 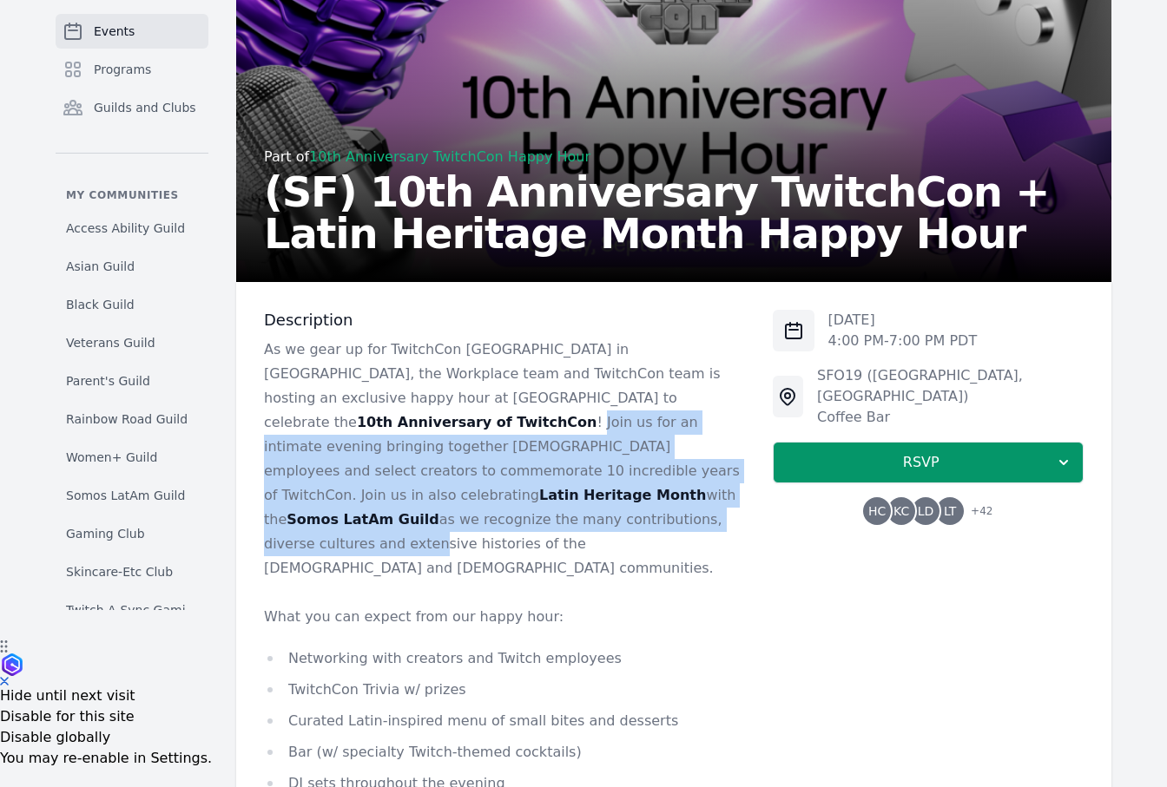 What do you see at coordinates (122, 69) in the screenshot?
I see `span: Programs` at bounding box center [122, 69].